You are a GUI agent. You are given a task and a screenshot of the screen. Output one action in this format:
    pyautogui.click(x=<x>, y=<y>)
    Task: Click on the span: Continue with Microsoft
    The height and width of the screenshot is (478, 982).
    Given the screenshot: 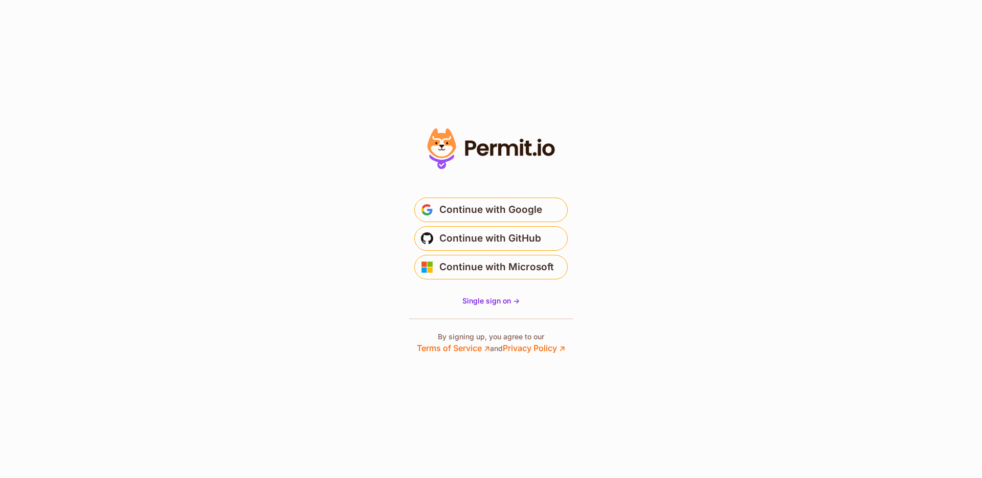 What is the action you would take?
    pyautogui.click(x=496, y=267)
    